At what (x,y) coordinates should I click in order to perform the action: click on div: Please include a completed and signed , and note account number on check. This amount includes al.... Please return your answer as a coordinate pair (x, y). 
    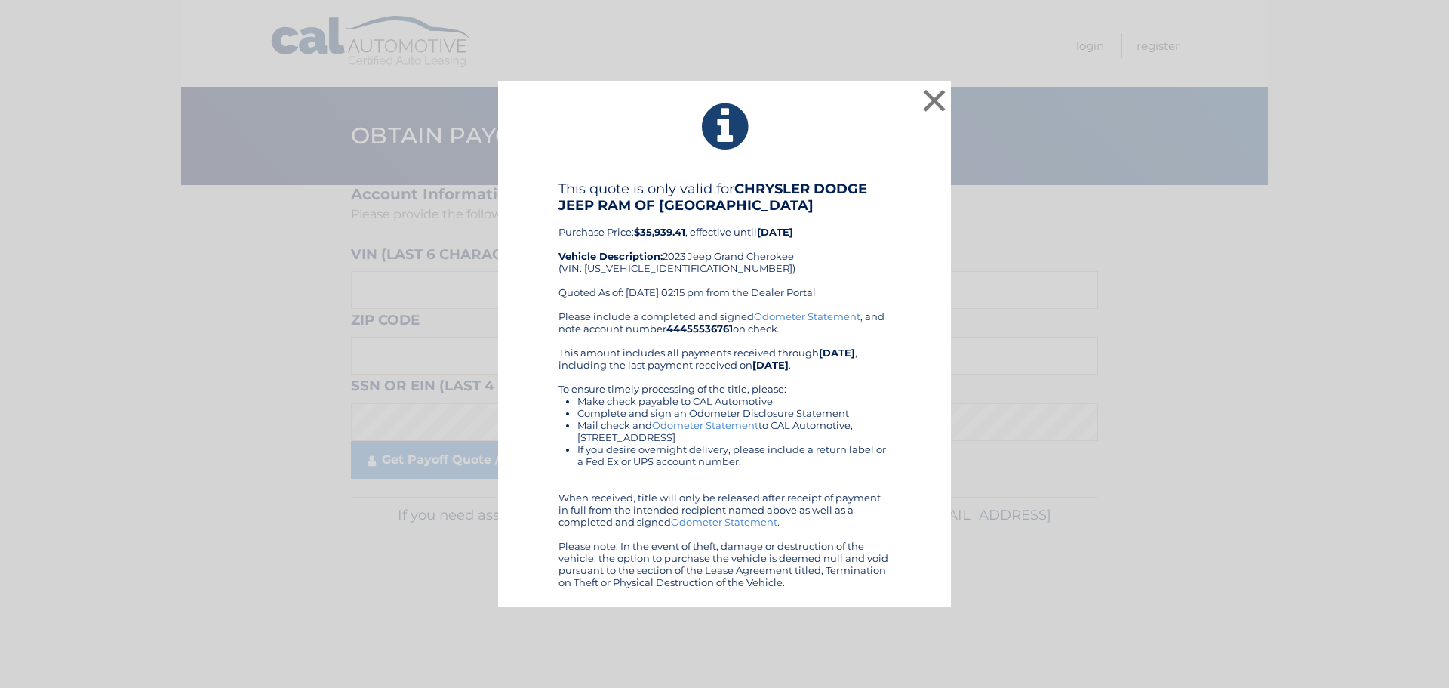
    Looking at the image, I should click on (724, 449).